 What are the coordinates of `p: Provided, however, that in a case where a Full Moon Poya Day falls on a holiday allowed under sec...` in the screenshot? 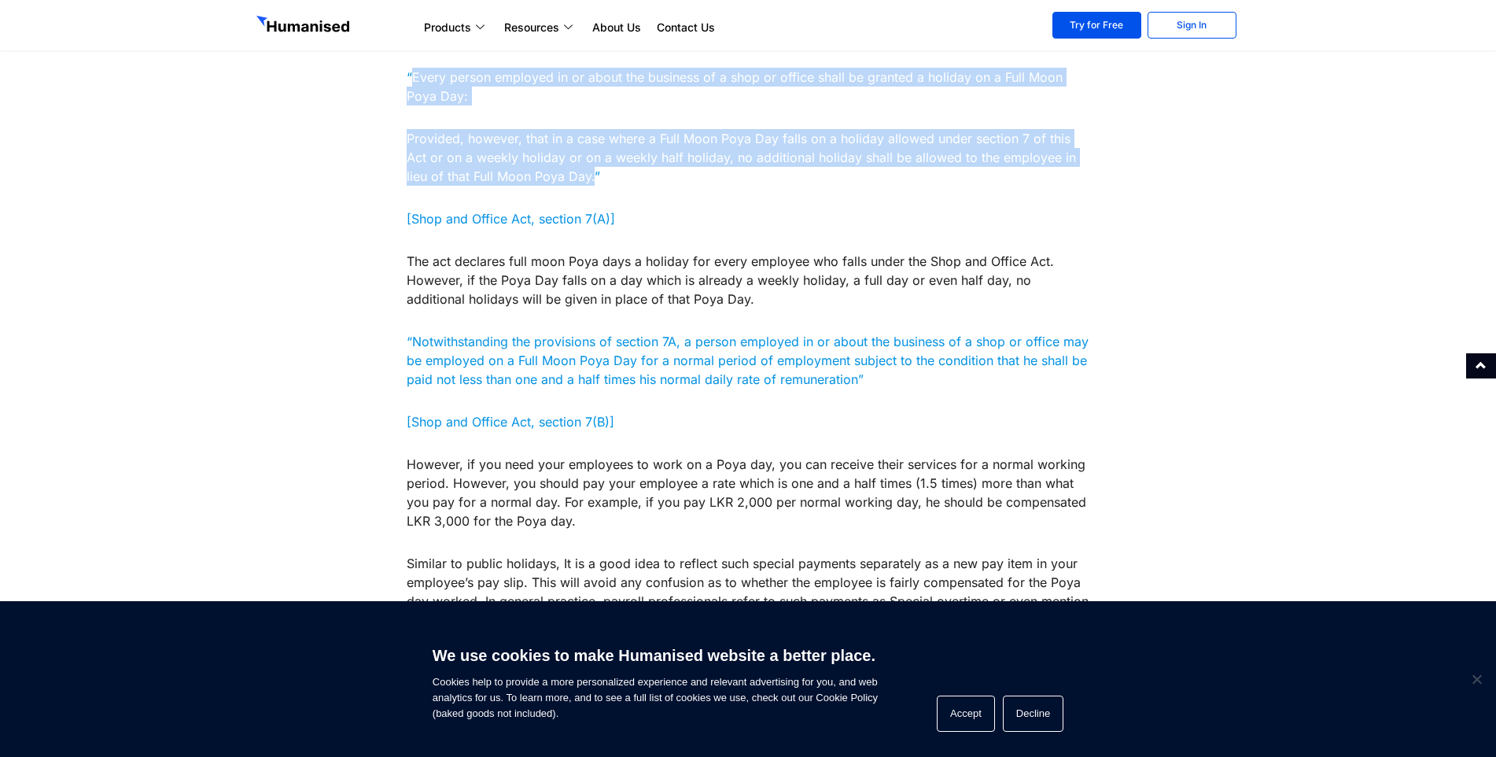 It's located at (748, 157).